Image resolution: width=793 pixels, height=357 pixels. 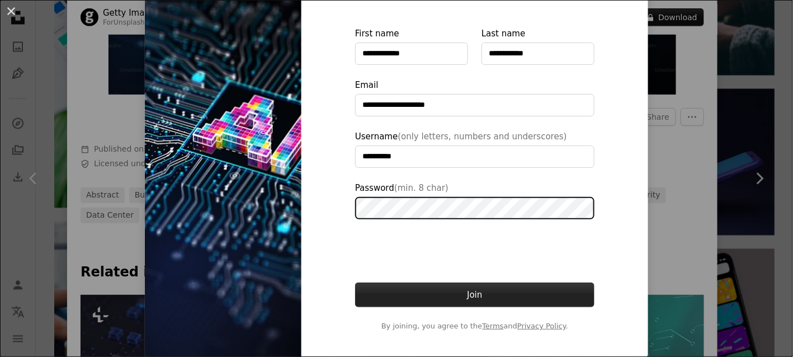 I want to click on input: Password(min. 8 char), so click(x=475, y=208).